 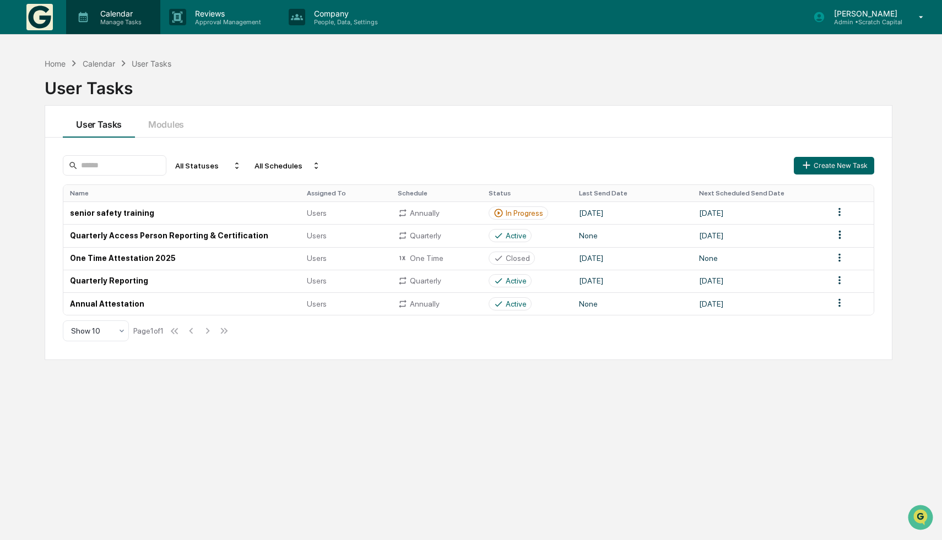 I want to click on p: Company, so click(x=344, y=13).